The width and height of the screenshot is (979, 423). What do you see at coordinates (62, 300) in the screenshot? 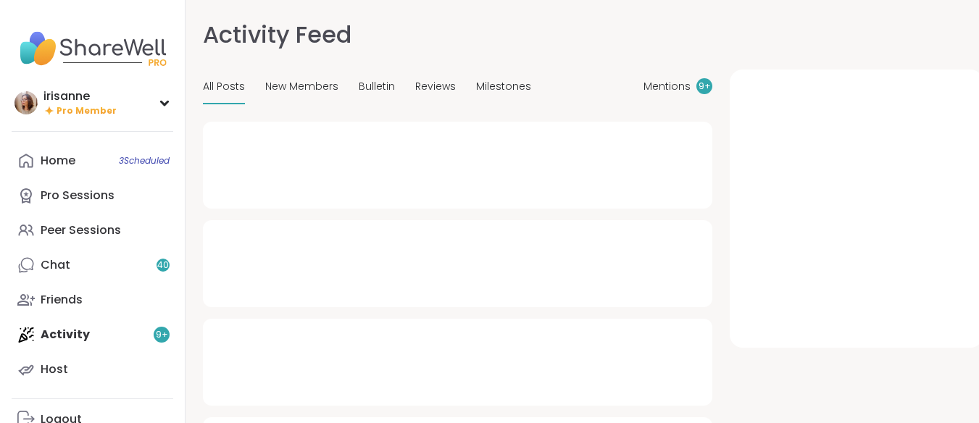
I see `div: Friends` at bounding box center [62, 300].